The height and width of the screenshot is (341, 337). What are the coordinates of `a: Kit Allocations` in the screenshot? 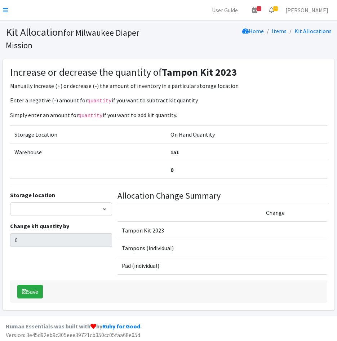 It's located at (313, 31).